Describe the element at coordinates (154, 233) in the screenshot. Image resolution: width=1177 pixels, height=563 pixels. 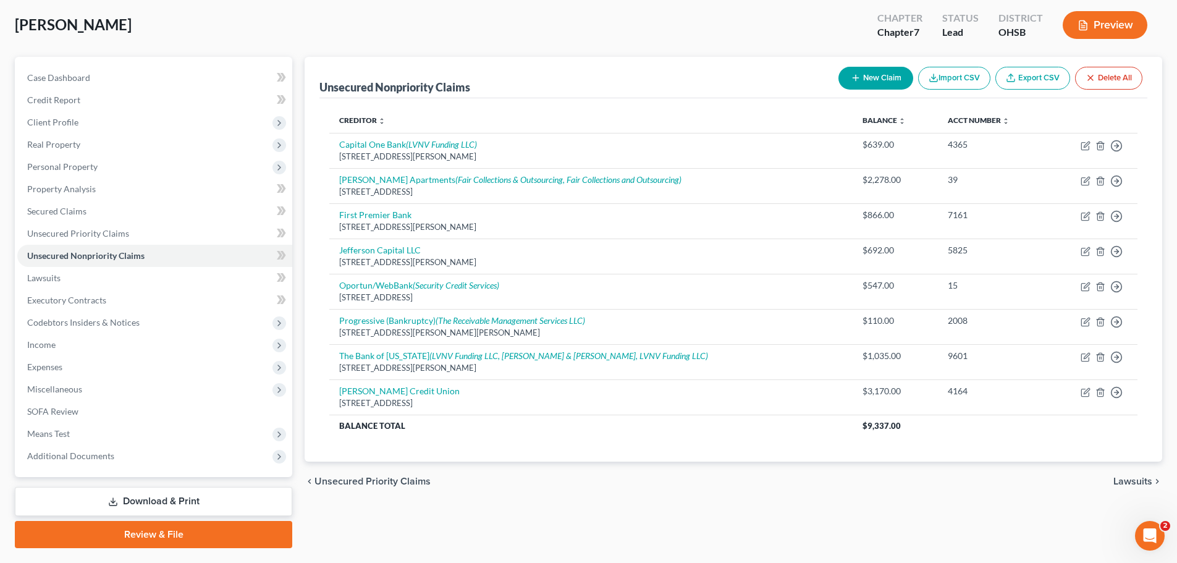
I see `a: Unsecured Priority Claims` at that location.